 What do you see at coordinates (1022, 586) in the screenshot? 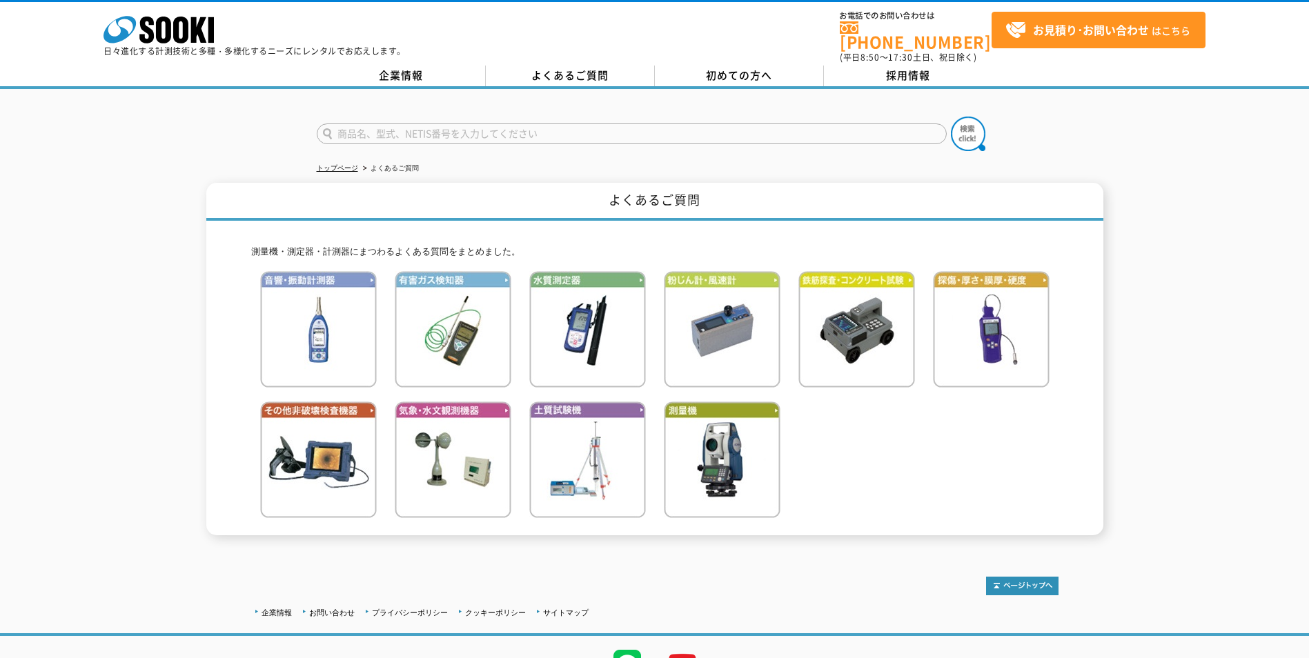
I see `img: トップページへ` at bounding box center [1022, 586].